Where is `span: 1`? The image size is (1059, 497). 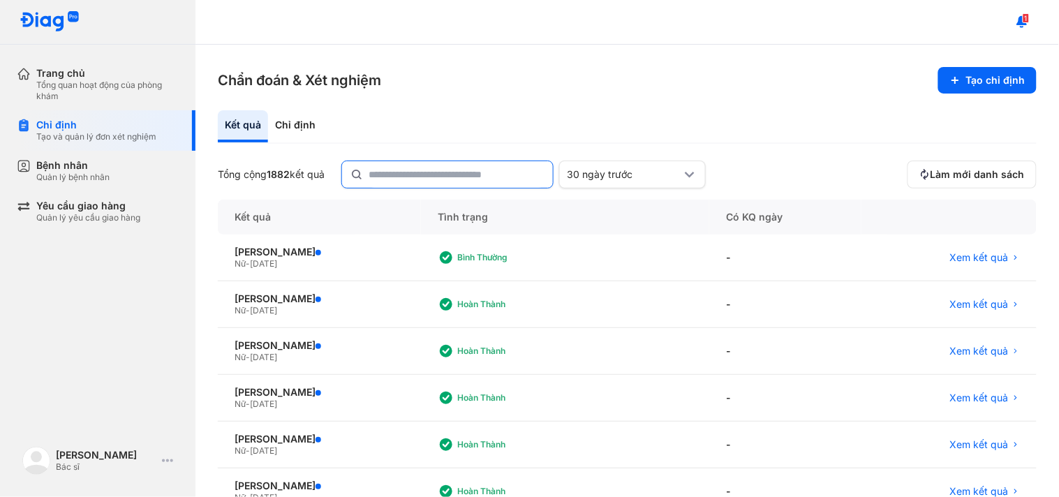
span: 1 is located at coordinates (1026, 18).